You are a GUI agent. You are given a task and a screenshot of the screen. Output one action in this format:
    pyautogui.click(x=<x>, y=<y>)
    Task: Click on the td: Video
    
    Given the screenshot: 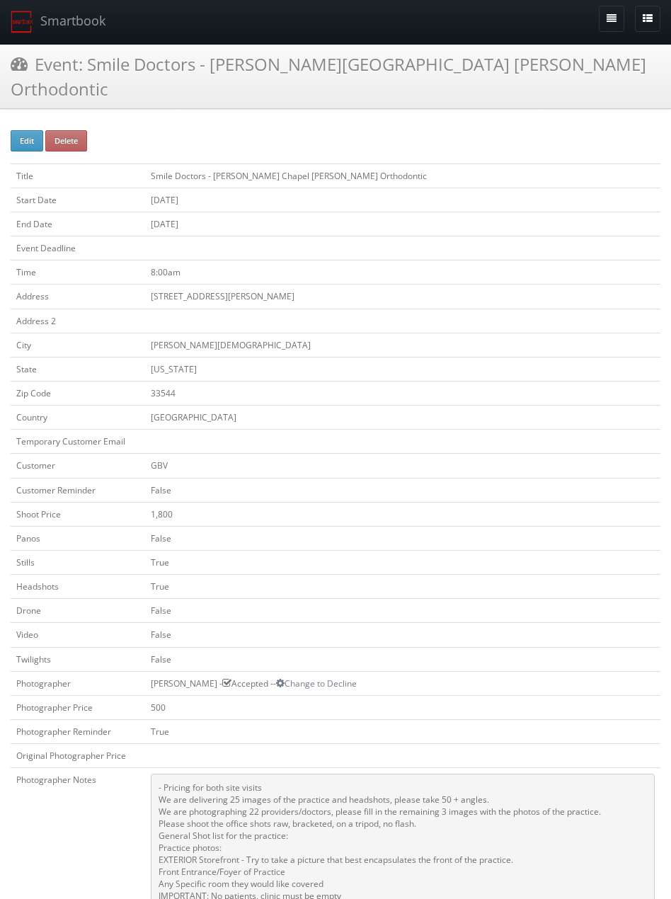 What is the action you would take?
    pyautogui.click(x=78, y=635)
    